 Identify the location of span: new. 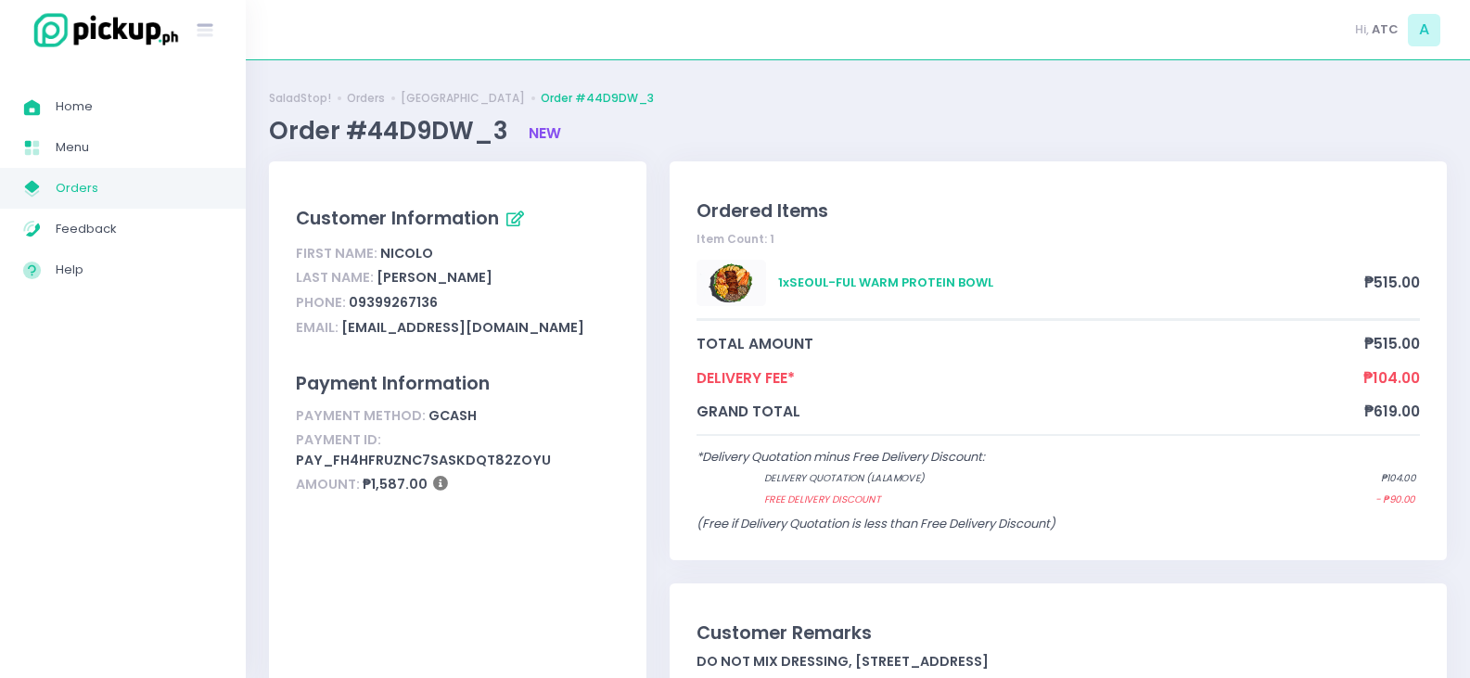
(544, 133).